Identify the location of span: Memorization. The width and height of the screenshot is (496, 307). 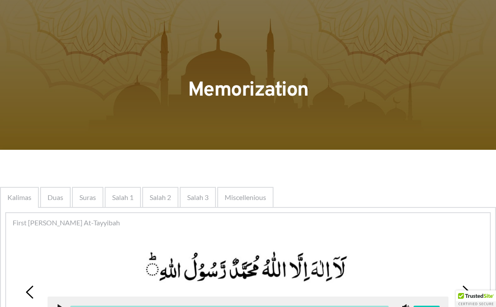
(248, 90).